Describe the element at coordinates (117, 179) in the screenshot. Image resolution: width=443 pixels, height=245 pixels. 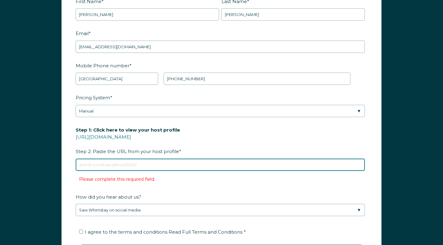
I see `label: Please complete this required field.` at that location.